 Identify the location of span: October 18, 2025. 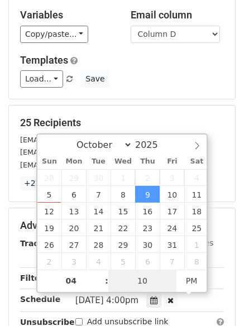
(196, 211).